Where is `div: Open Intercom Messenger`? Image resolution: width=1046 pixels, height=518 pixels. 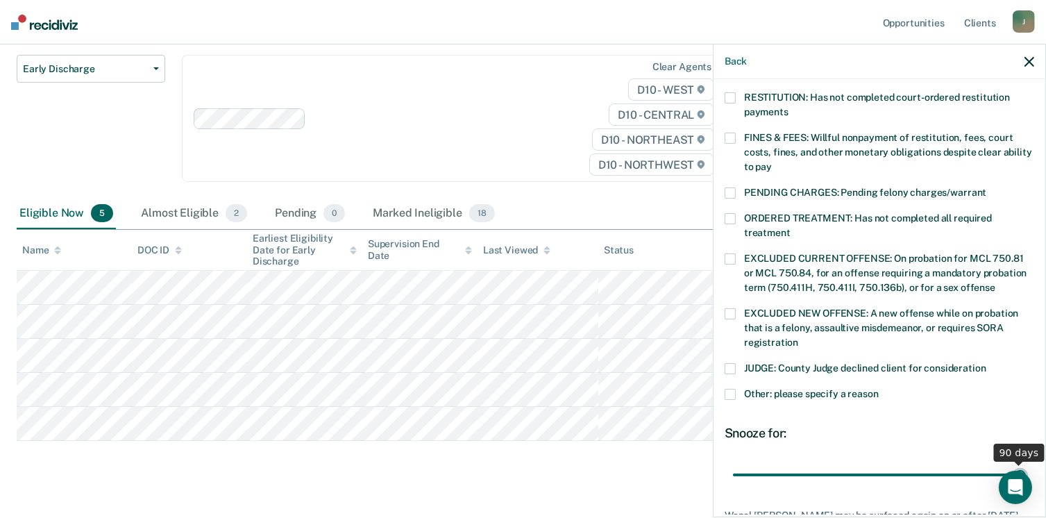 div: Open Intercom Messenger is located at coordinates (1016, 487).